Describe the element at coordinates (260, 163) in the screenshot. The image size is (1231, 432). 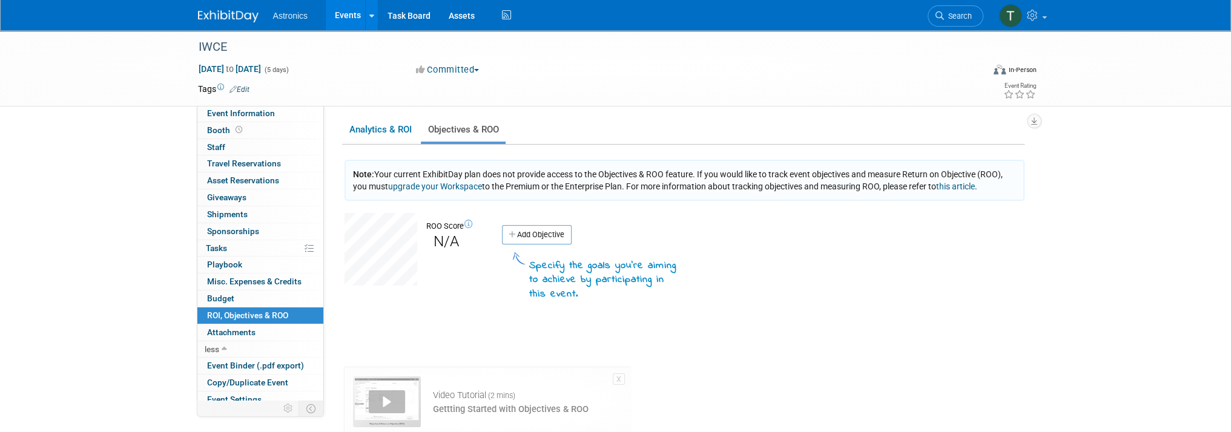
I see `a: Travel Reservations` at that location.